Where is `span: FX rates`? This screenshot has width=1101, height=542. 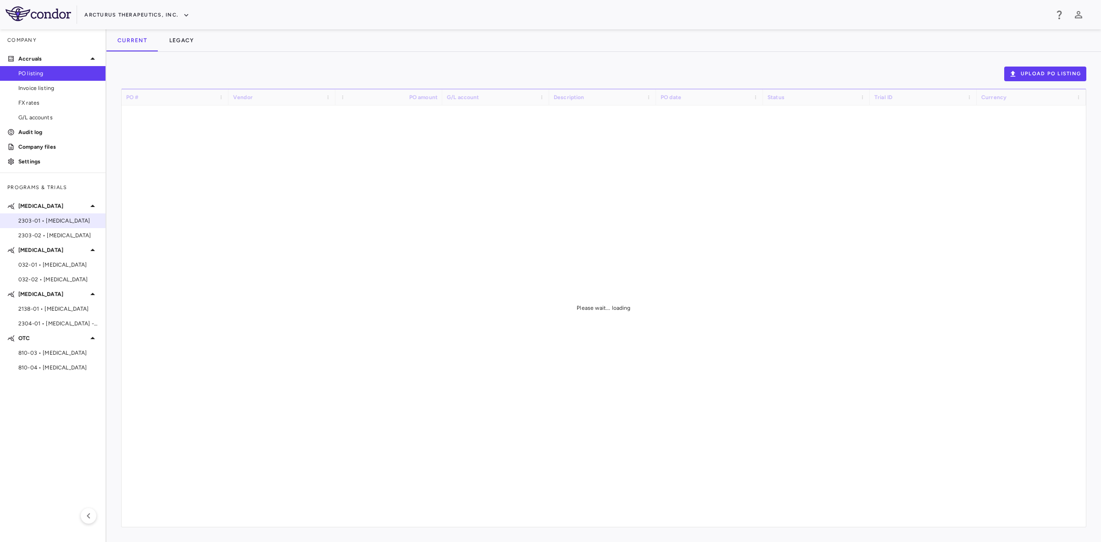 span: FX rates is located at coordinates (58, 103).